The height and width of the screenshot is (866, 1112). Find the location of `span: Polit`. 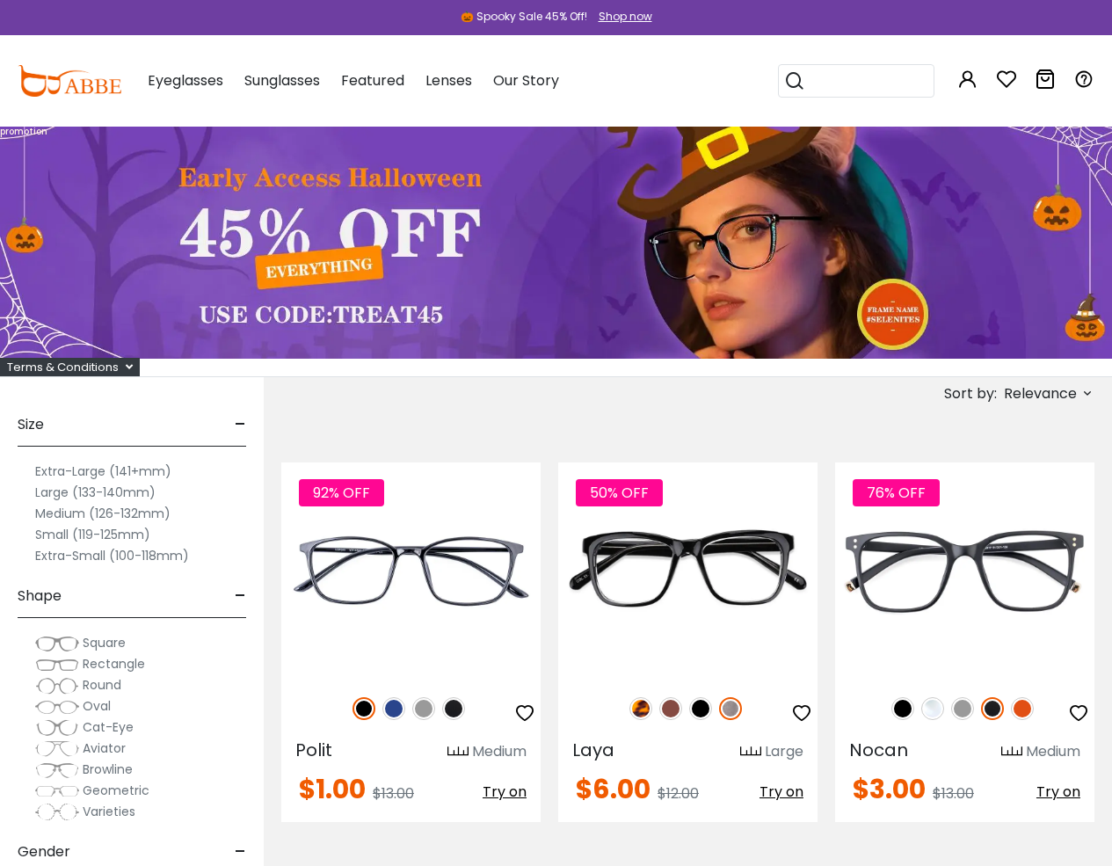

span: Polit is located at coordinates (314, 750).